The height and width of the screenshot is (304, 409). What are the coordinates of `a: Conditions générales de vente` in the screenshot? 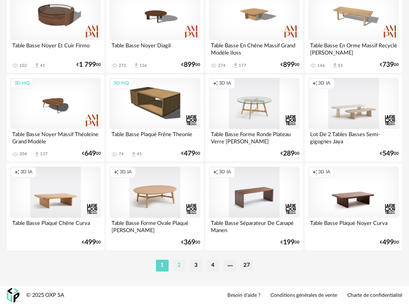 It's located at (304, 296).